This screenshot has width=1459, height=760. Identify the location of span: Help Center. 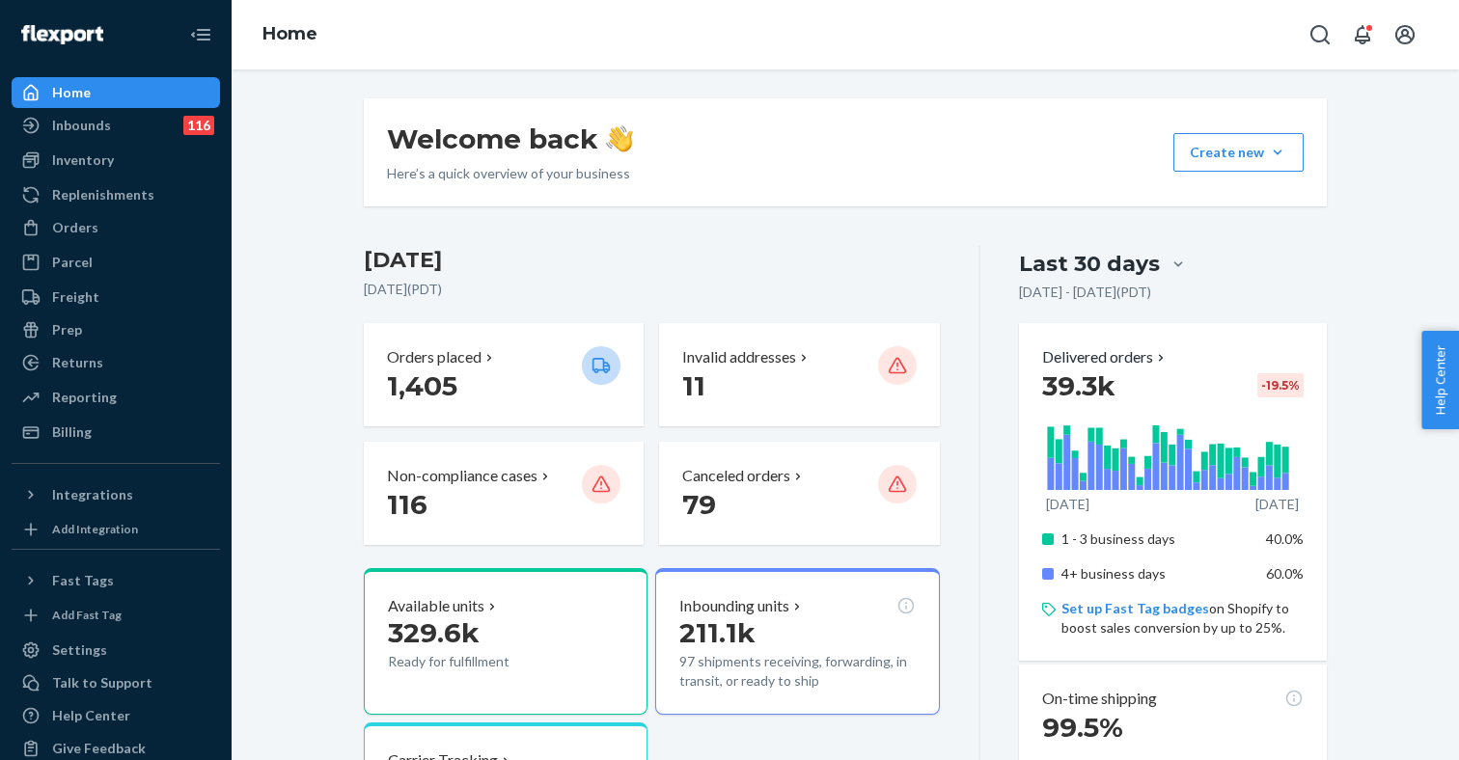
(1440, 380).